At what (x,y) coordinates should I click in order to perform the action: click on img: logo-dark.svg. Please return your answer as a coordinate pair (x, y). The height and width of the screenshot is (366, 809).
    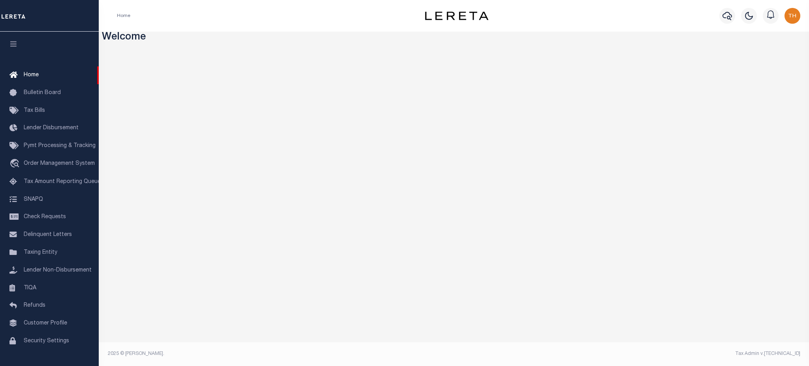
    Looking at the image, I should click on (456, 16).